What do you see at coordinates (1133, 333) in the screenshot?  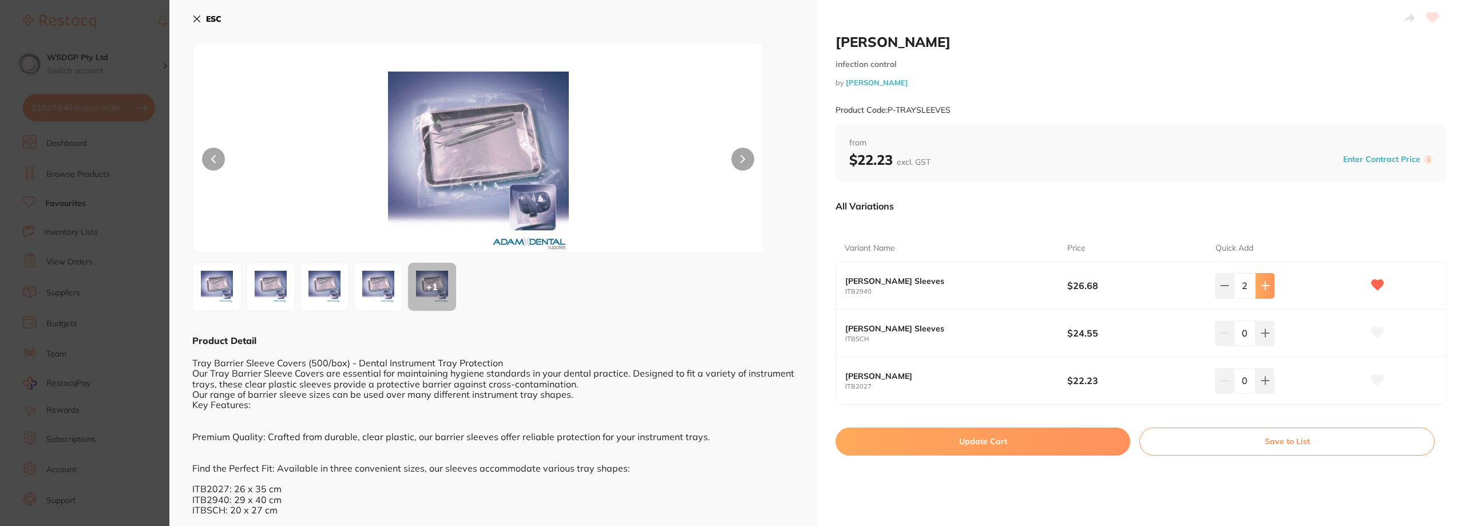 I see `b: $24.55` at bounding box center [1133, 333].